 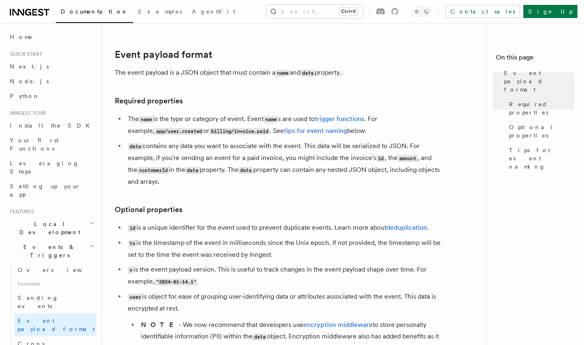 I want to click on span: Your first Functions, so click(x=34, y=144).